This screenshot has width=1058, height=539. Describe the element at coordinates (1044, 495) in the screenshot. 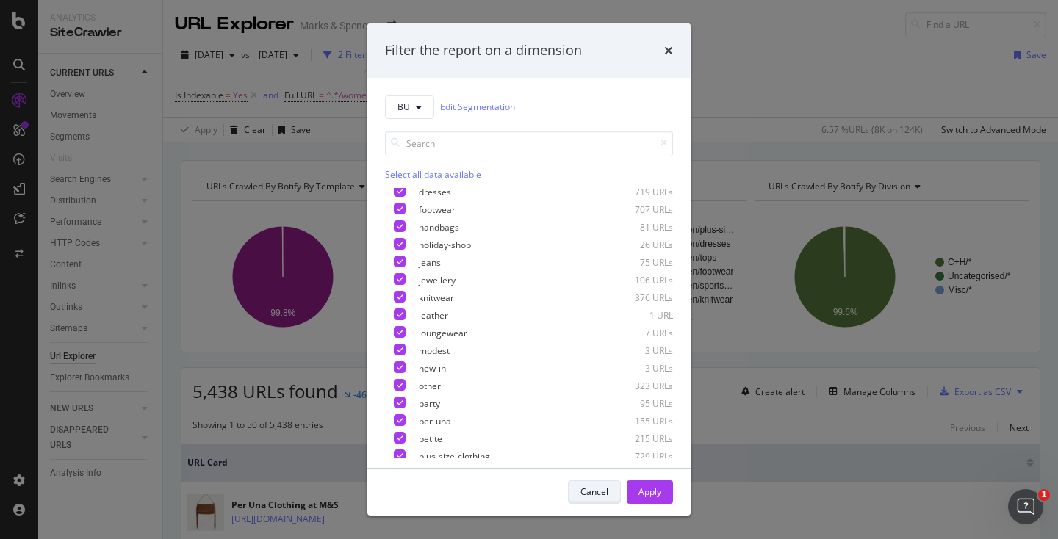

I see `span: 1` at that location.